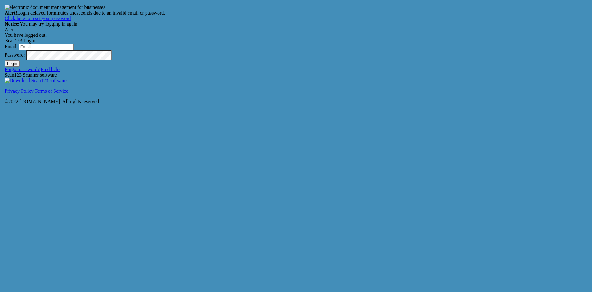 This screenshot has height=292, width=592. Describe the element at coordinates (296, 78) in the screenshot. I see `div: Scan123 Scanner software` at that location.